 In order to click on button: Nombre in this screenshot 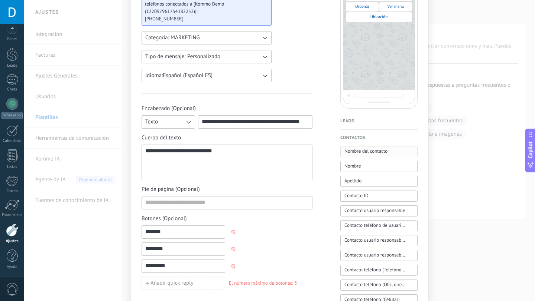, I will do `click(379, 167)`.